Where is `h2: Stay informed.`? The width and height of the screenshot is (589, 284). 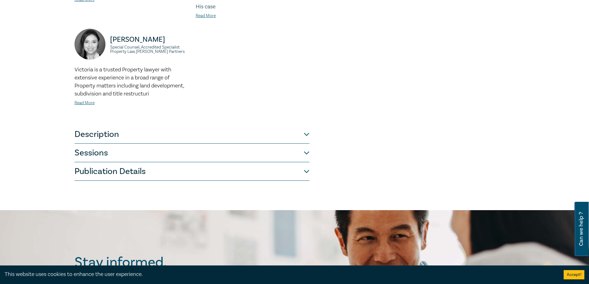
h2: Stay informed. is located at coordinates (148, 263).